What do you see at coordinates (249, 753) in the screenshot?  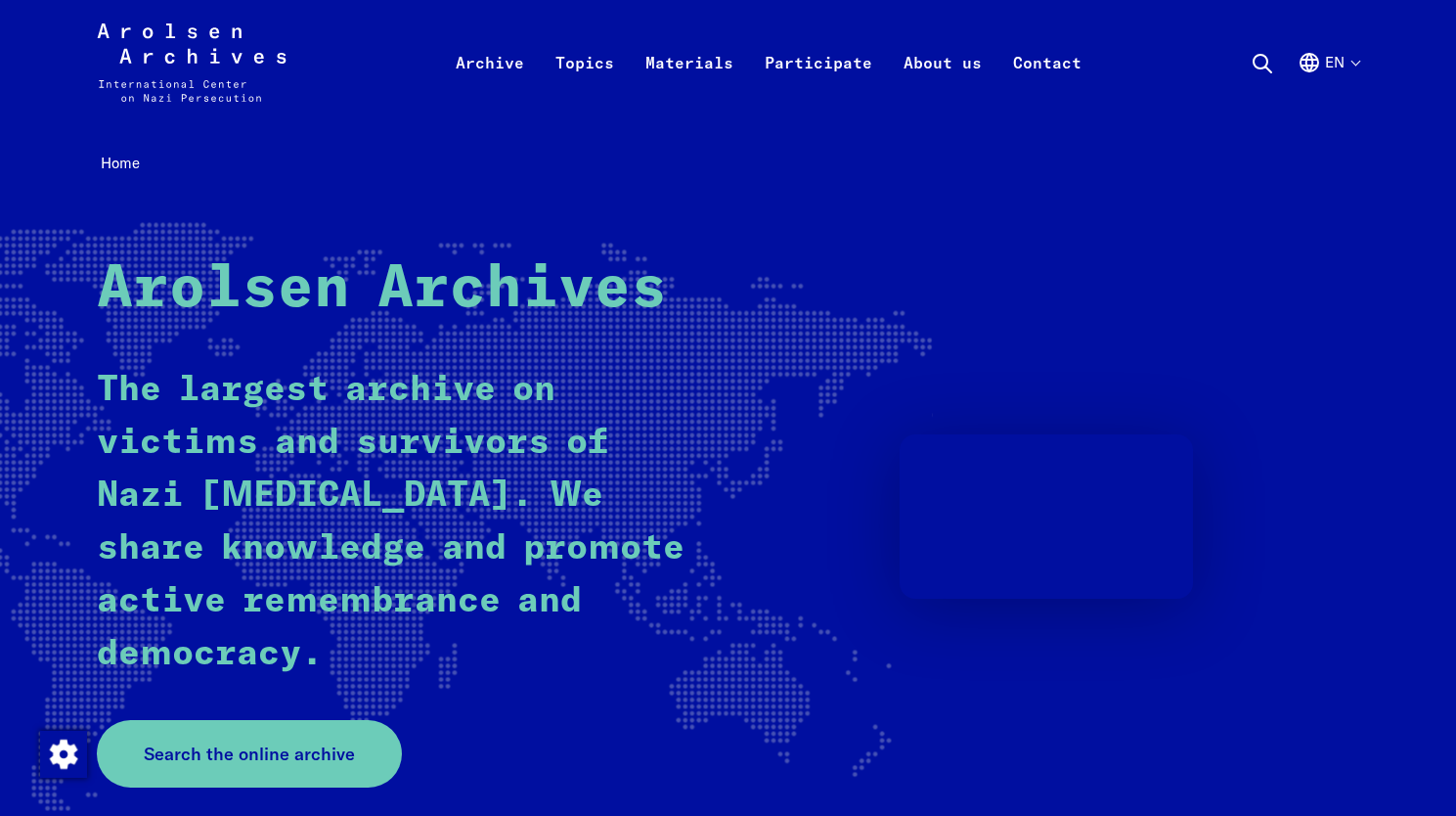 I see `a: Search the online archive` at bounding box center [249, 753].